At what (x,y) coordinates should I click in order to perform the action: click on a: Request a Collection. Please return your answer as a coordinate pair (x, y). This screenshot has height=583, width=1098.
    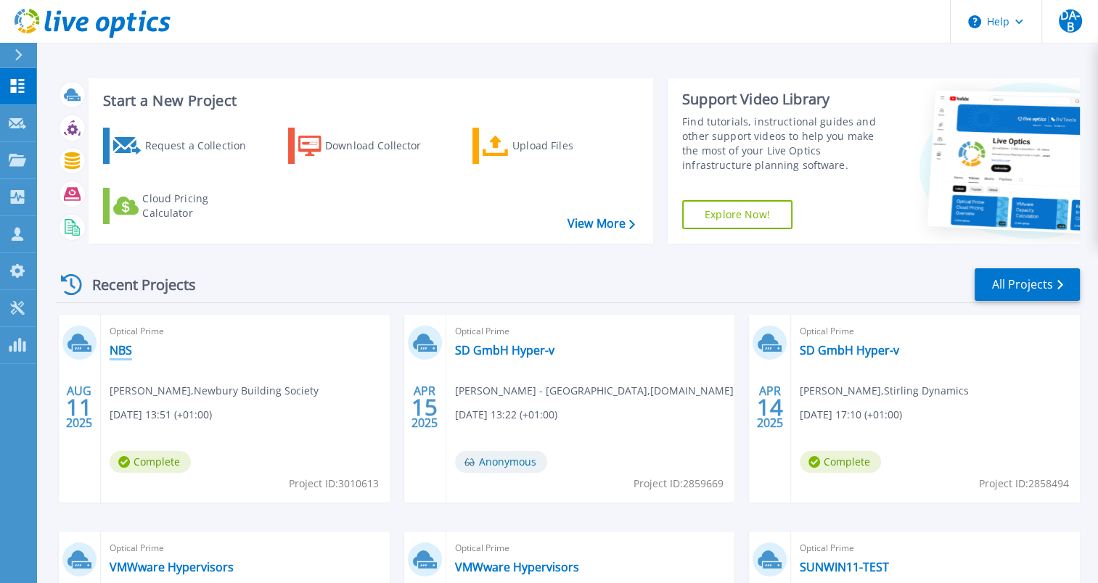
    Looking at the image, I should click on (184, 146).